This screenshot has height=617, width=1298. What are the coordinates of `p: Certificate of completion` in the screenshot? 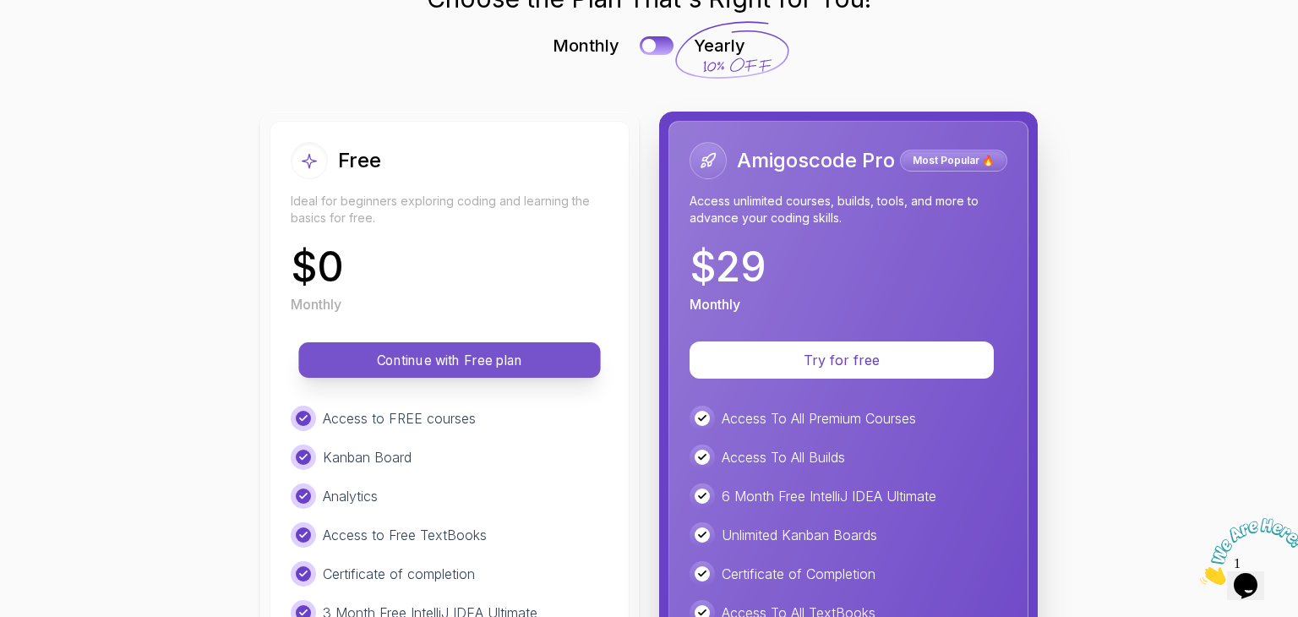 It's located at (399, 574).